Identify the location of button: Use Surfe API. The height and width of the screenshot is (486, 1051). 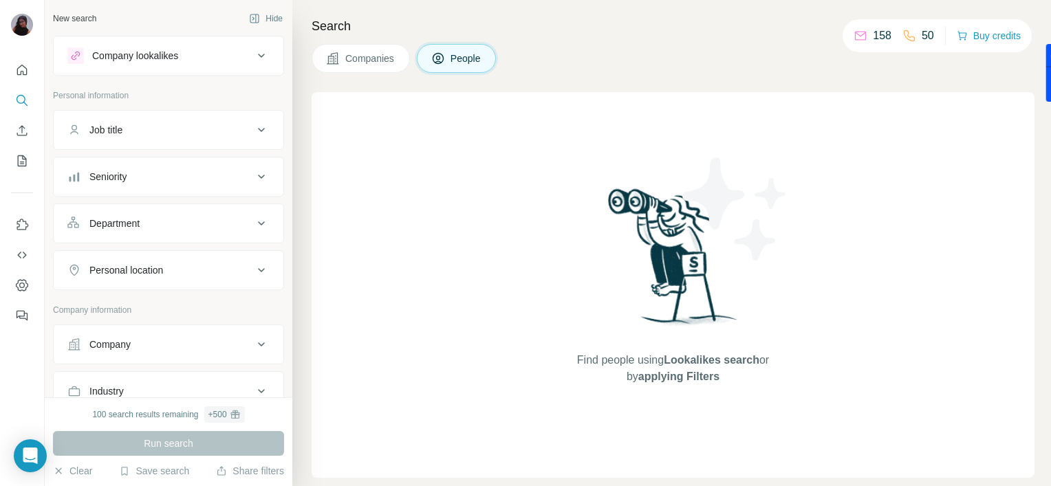
(22, 255).